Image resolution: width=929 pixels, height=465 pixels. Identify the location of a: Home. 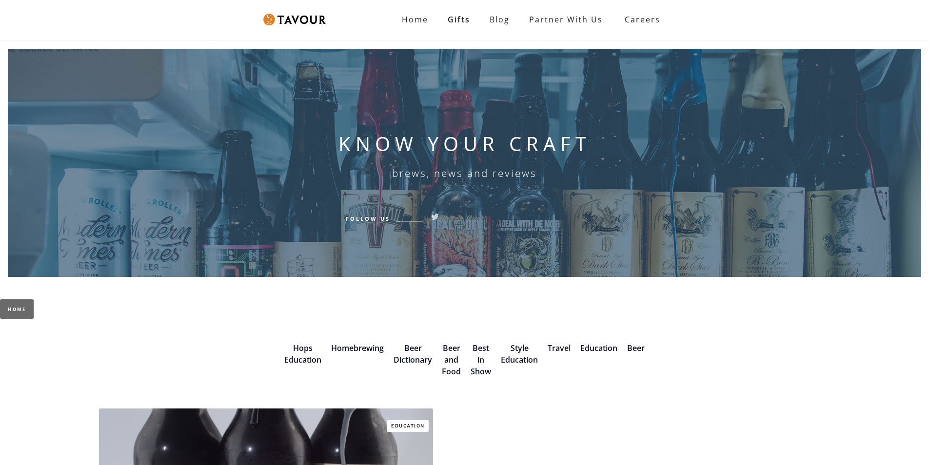
(415, 20).